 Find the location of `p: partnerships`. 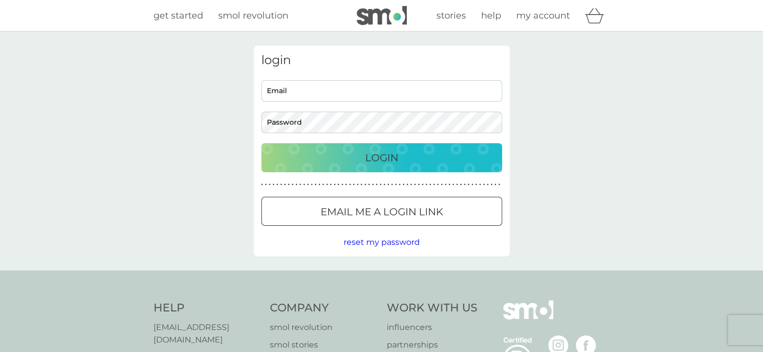

p: partnerships is located at coordinates (432, 345).